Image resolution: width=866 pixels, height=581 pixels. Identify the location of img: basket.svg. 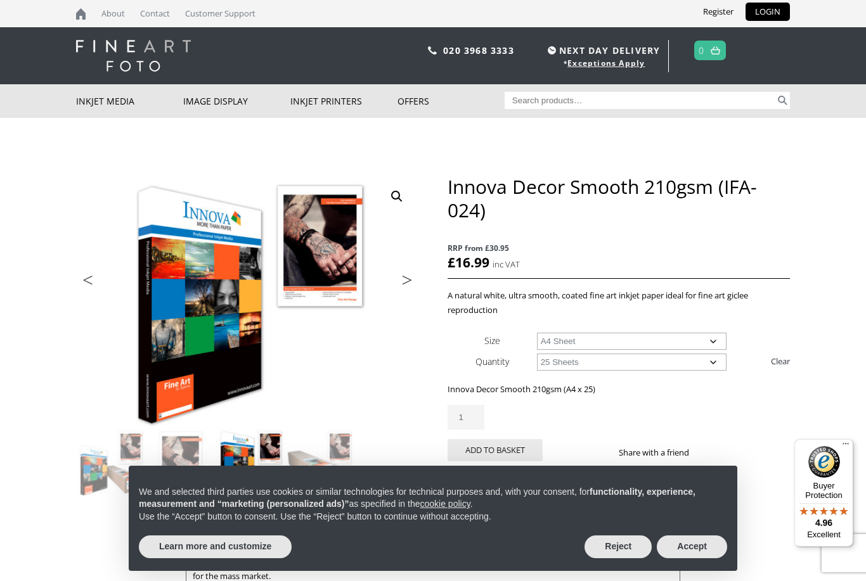
(715, 50).